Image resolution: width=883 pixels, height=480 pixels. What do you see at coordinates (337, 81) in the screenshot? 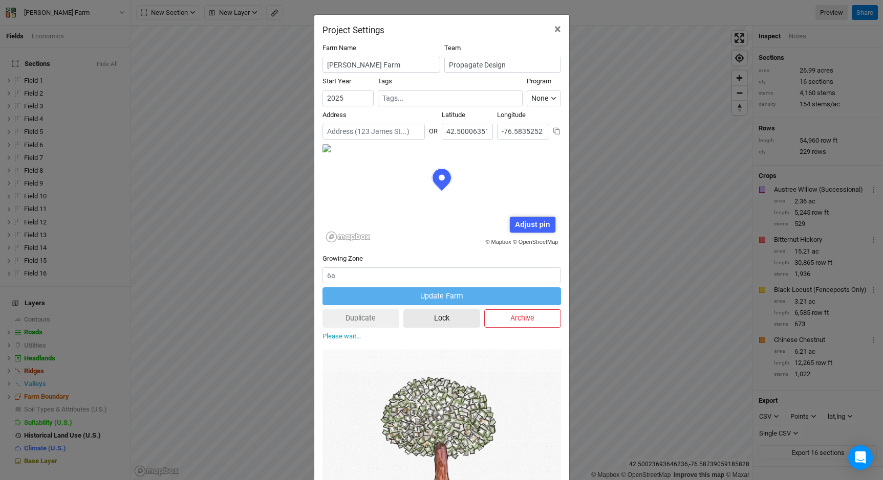
I see `label: Start Year` at bounding box center [337, 81].